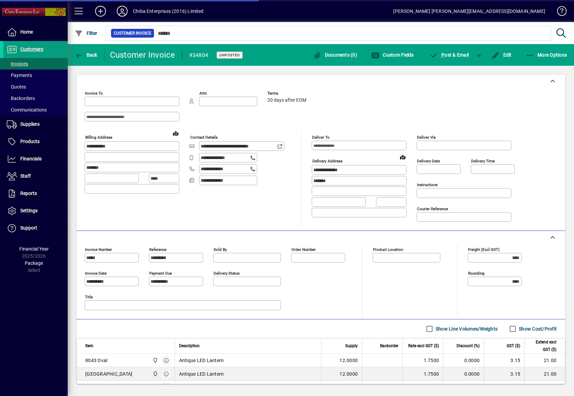 The height and width of the screenshot is (396, 574). What do you see at coordinates (32, 49) in the screenshot?
I see `span: Customers` at bounding box center [32, 49].